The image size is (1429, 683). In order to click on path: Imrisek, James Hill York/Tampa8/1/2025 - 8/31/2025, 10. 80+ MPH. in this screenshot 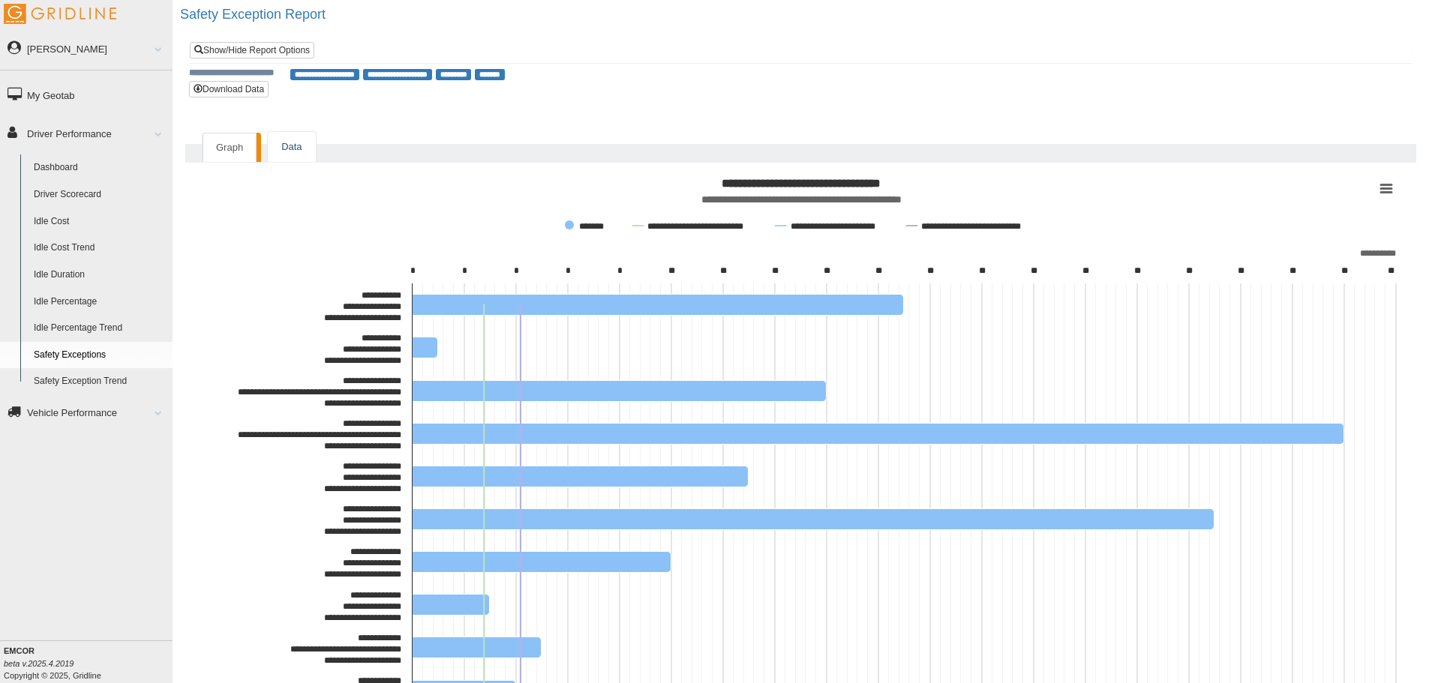, I will do `click(542, 562)`.